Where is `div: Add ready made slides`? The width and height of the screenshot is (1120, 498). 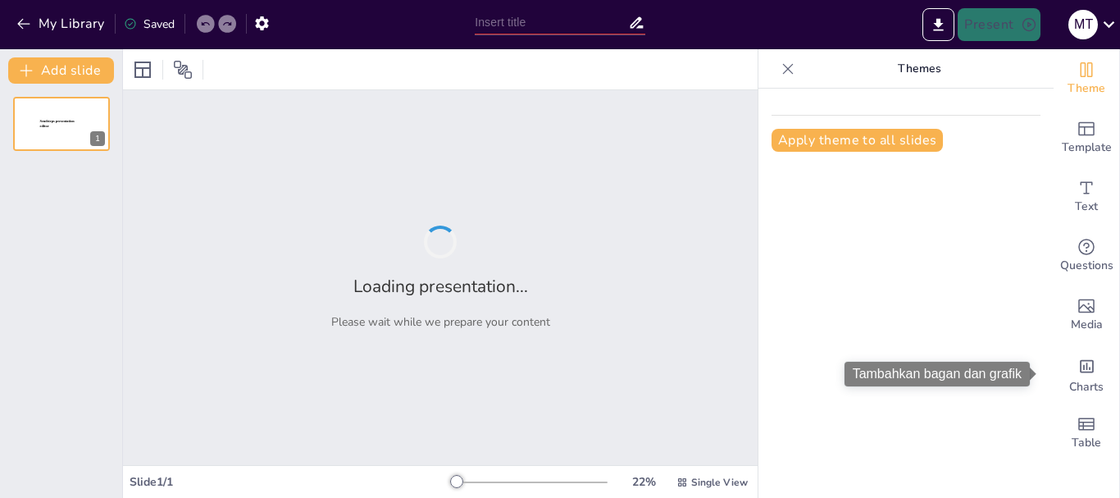 div: Add ready made slides is located at coordinates (1086, 138).